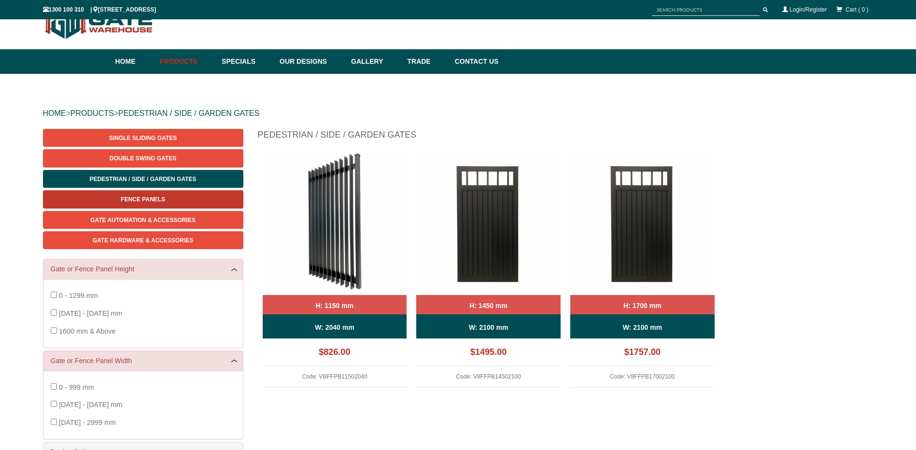 The image size is (916, 450). What do you see at coordinates (335, 223) in the screenshot?
I see `img: VBFFPB - Ready to Install Fully Welded 65x16mm Vertical Blade - Aluminium Pedestrian / Side Gate ...` at bounding box center [335, 223].